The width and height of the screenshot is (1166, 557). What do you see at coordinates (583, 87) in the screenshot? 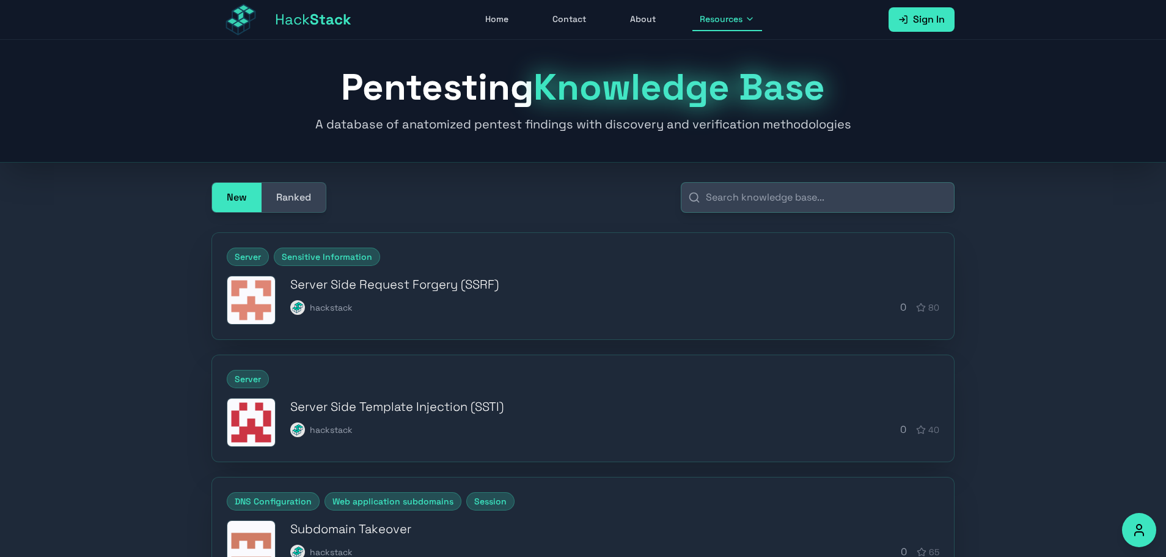
I see `h1: Pentesting` at bounding box center [583, 87].